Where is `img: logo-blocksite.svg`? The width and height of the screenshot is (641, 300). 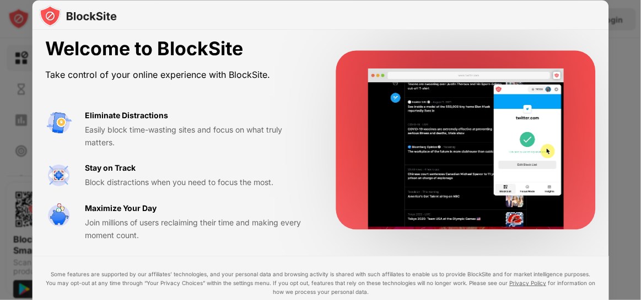
img: logo-blocksite.svg is located at coordinates (77, 15).